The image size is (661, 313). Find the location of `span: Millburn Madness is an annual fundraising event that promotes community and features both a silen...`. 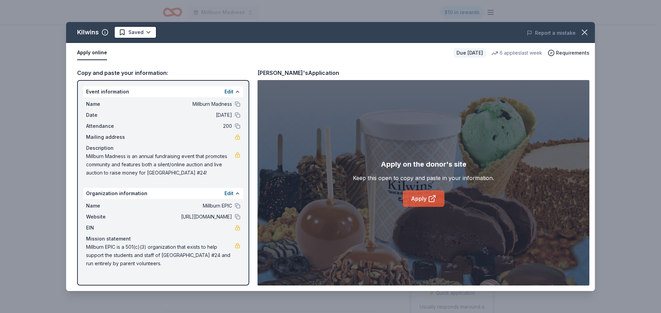

span: Millburn Madness is an annual fundraising event that promotes community and features both a silen... is located at coordinates (160, 165).